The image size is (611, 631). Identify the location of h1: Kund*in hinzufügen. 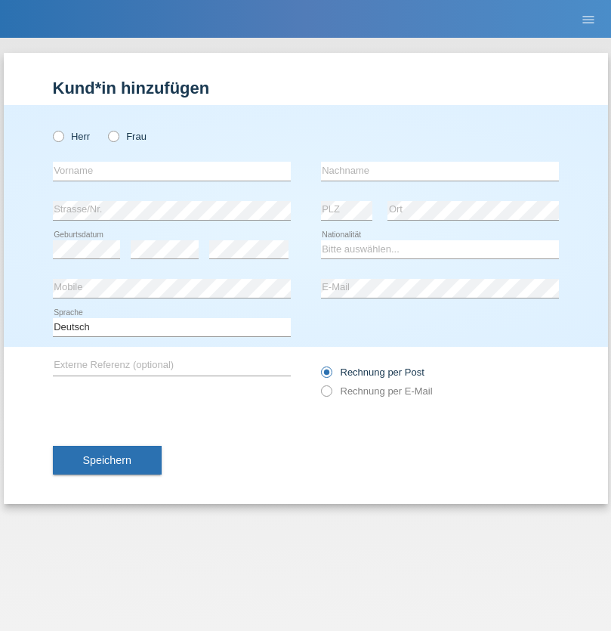
(306, 88).